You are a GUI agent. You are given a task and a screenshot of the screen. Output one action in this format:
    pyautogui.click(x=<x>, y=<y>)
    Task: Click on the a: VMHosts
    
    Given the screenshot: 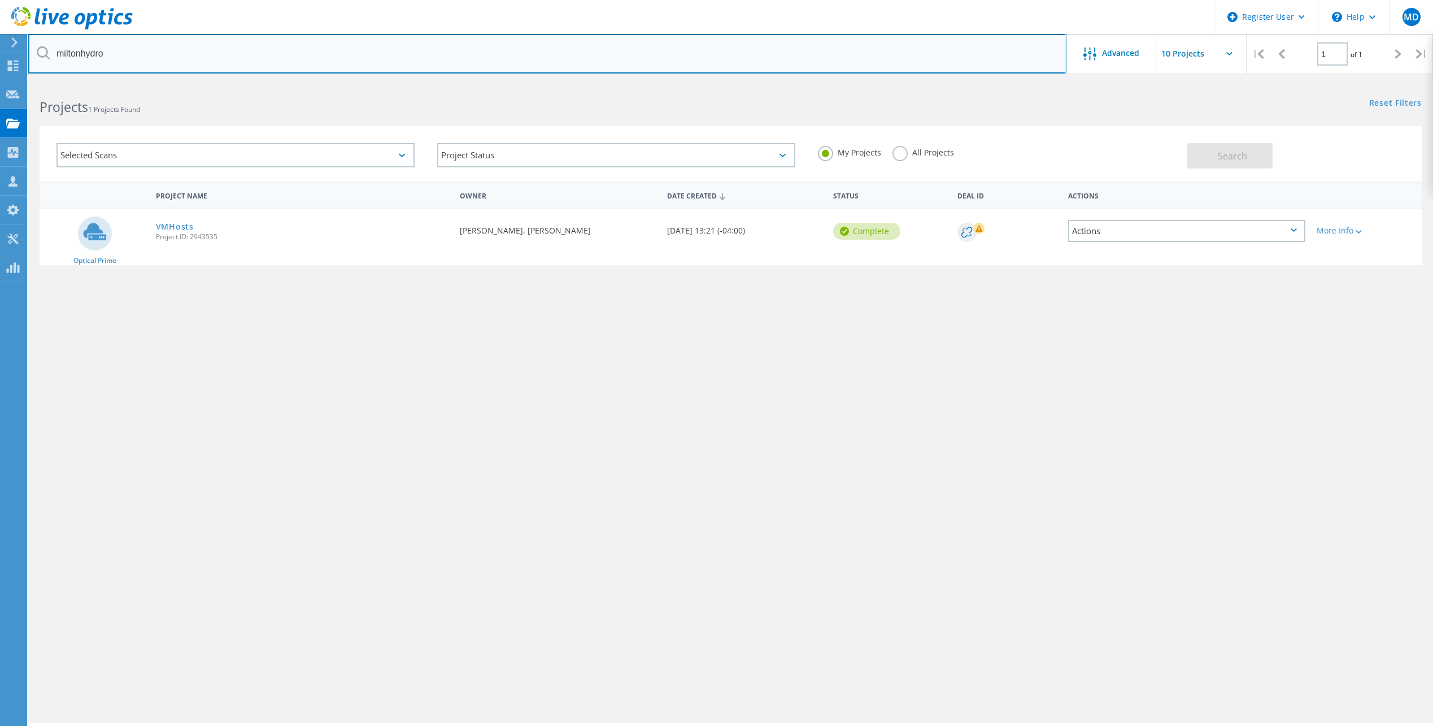 What is the action you would take?
    pyautogui.click(x=175, y=227)
    